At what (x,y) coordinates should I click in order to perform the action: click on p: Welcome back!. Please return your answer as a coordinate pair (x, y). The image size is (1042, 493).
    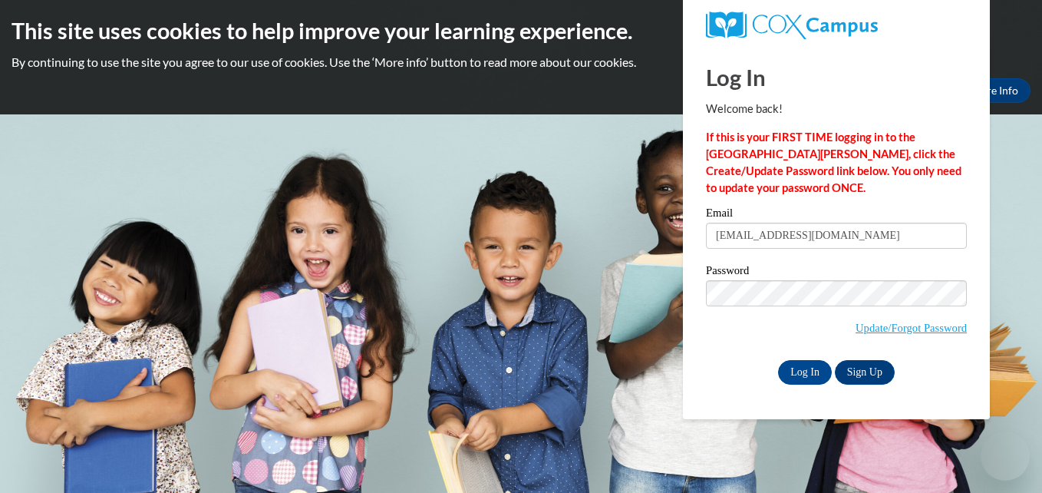
    Looking at the image, I should click on (836, 109).